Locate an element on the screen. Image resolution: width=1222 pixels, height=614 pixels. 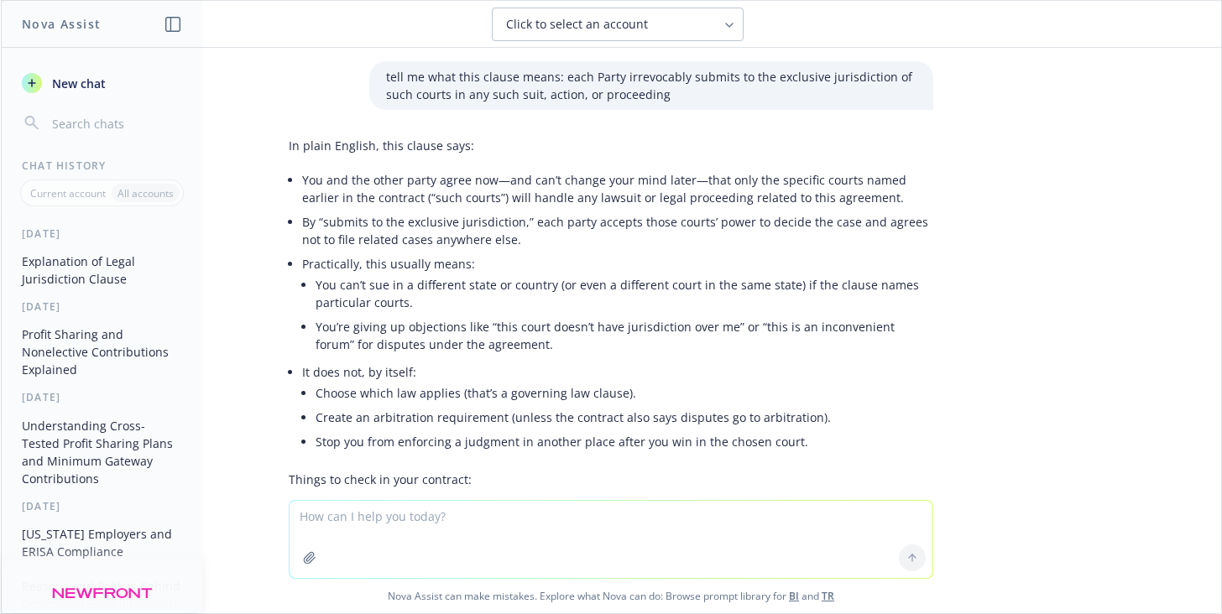
h1: Nova Assist is located at coordinates (61, 23).